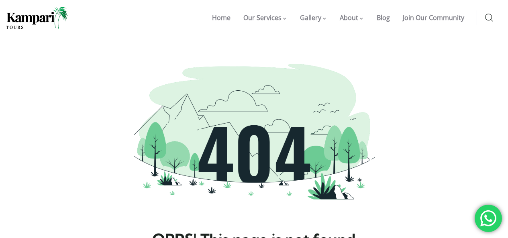 The image size is (508, 238). I want to click on span: Our Services, so click(262, 18).